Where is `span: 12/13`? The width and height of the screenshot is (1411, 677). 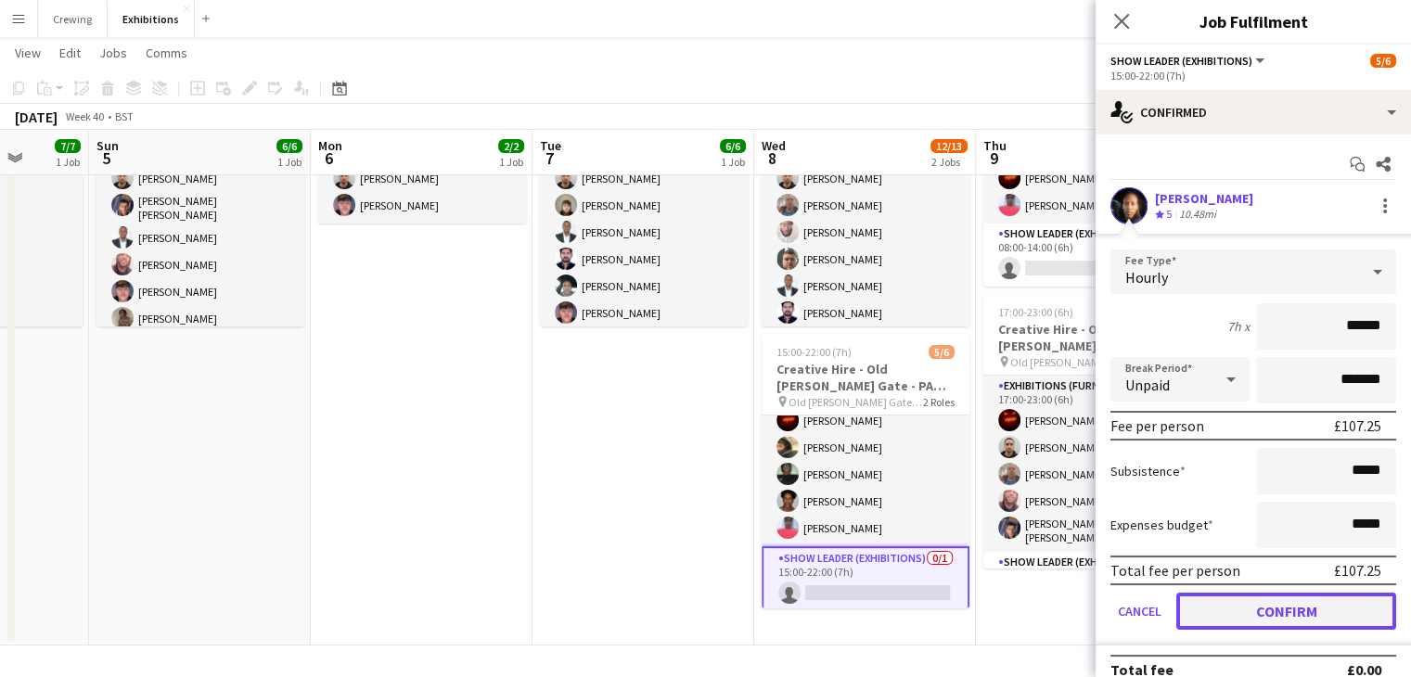 span: 12/13 is located at coordinates (949, 146).